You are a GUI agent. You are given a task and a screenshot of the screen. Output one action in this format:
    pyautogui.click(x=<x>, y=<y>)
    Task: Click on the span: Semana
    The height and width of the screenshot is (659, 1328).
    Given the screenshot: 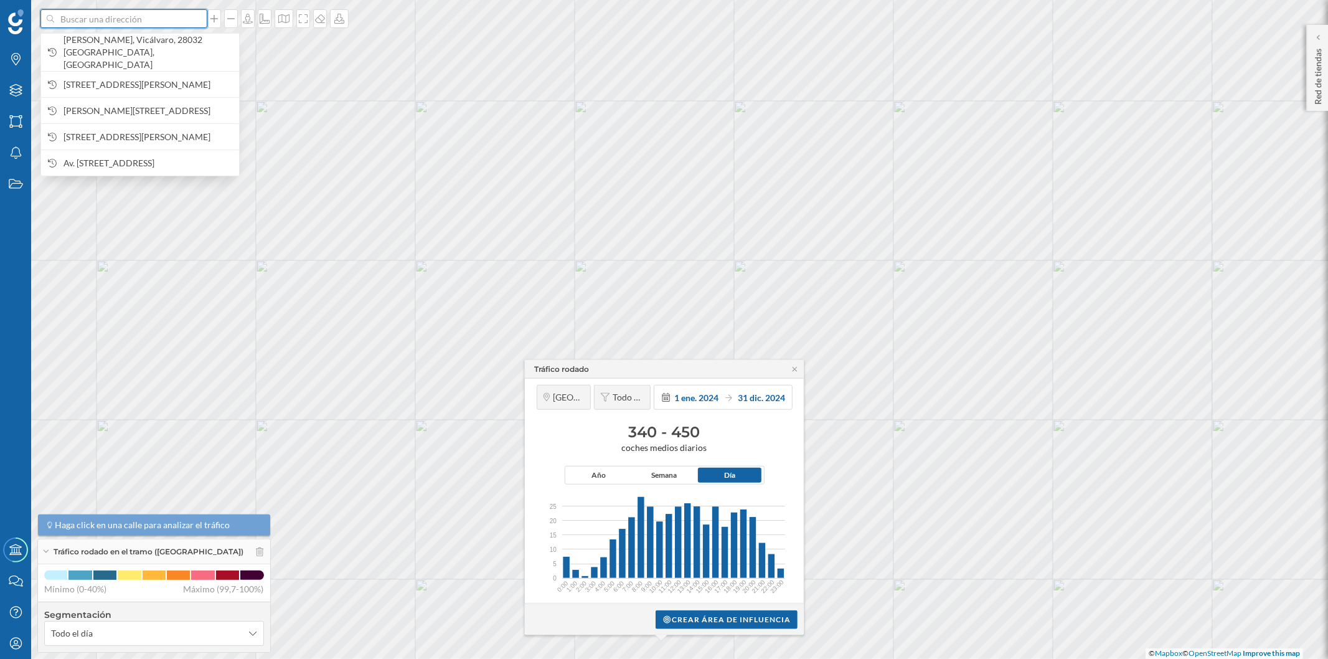 What is the action you would take?
    pyautogui.click(x=664, y=475)
    